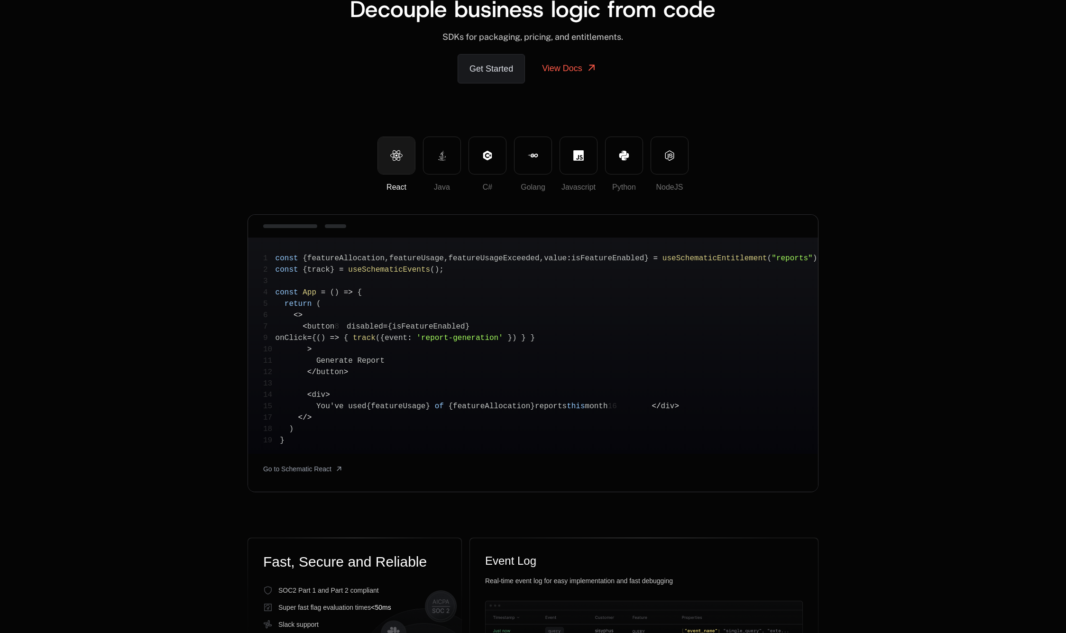 This screenshot has width=1066, height=633. I want to click on span: track, so click(319, 270).